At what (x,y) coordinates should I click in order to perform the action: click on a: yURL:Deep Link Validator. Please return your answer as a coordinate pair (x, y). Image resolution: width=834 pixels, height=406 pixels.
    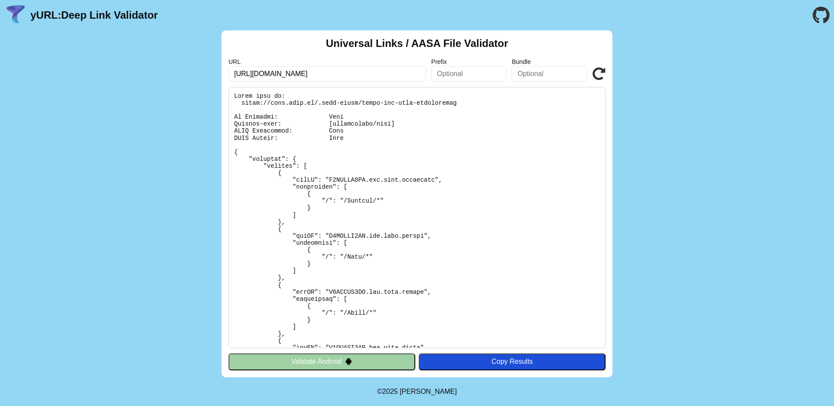
    Looking at the image, I should click on (94, 15).